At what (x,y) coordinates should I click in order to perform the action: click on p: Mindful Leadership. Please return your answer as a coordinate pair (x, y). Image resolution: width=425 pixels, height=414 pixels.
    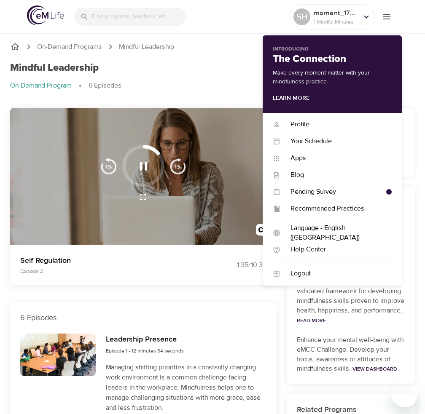
    Looking at the image, I should click on (146, 47).